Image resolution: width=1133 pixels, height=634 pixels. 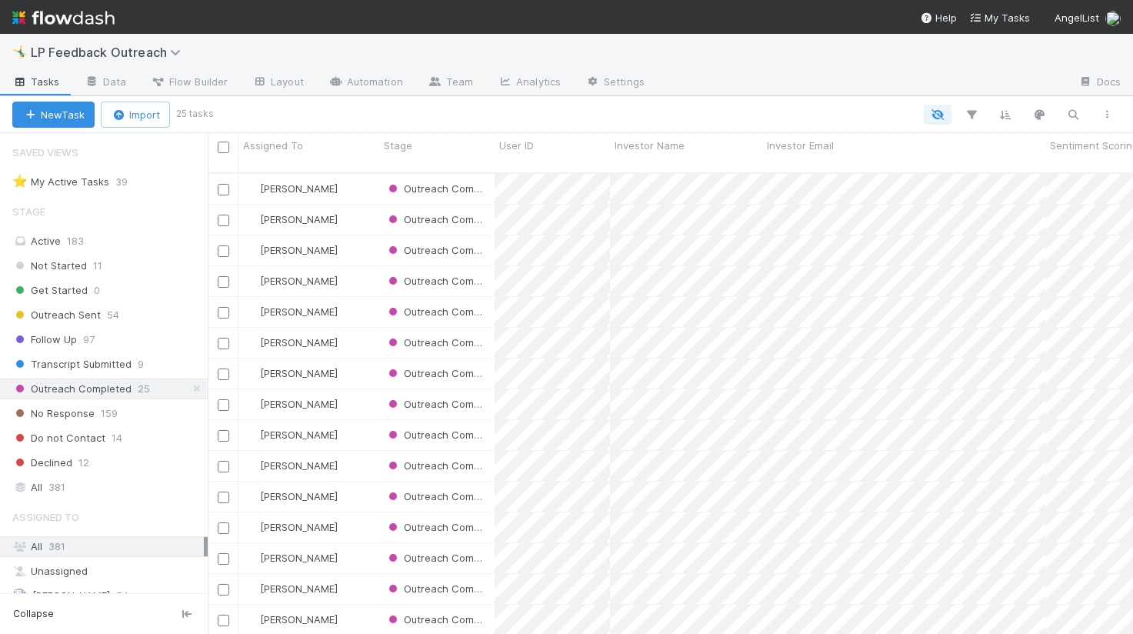 What do you see at coordinates (56, 315) in the screenshot?
I see `span: Outreach Sent` at bounding box center [56, 315].